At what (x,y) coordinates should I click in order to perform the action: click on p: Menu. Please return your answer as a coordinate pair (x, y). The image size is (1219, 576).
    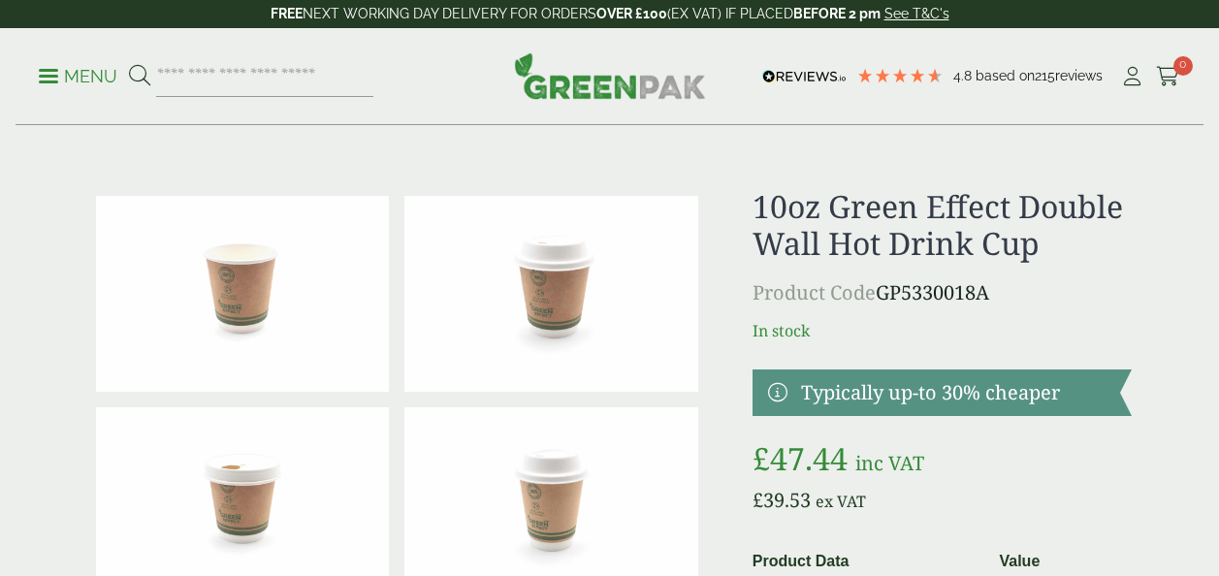
    Looking at the image, I should click on (78, 77).